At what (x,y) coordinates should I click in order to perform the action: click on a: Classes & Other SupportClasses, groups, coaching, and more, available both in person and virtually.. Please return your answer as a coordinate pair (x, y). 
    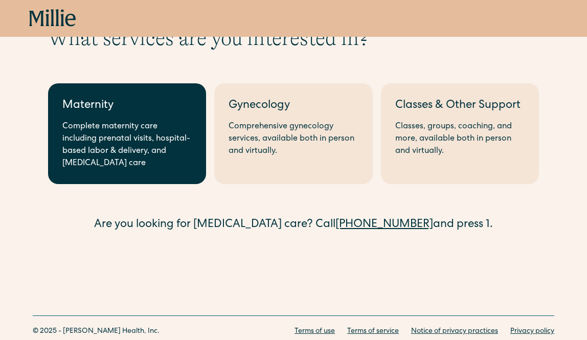
    Looking at the image, I should click on (460, 133).